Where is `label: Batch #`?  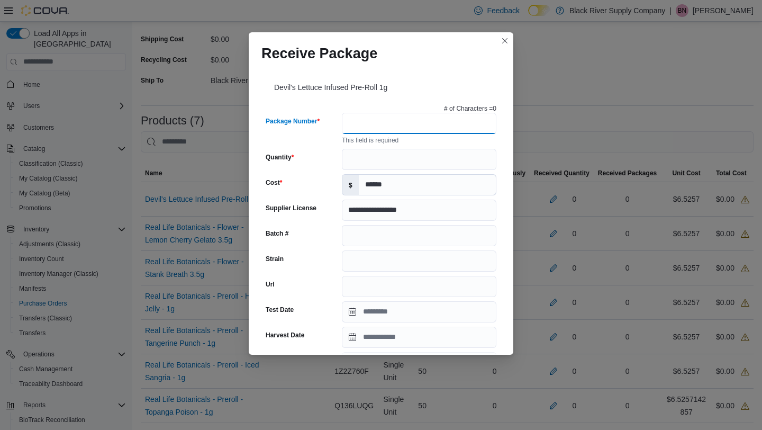
label: Batch # is located at coordinates (277, 233).